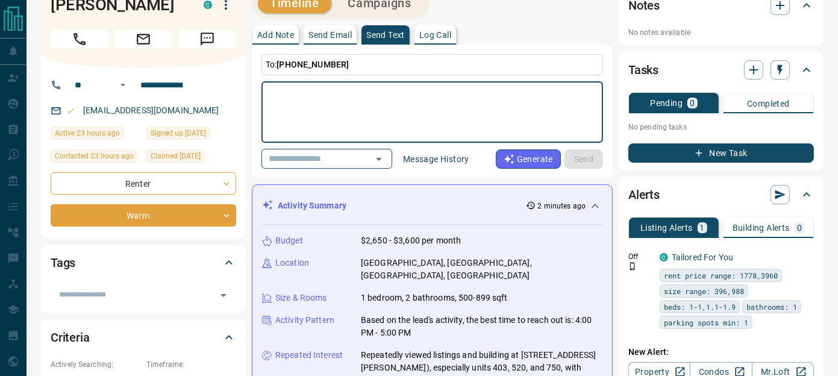 Image resolution: width=838 pixels, height=376 pixels. Describe the element at coordinates (435, 35) in the screenshot. I see `p: Log Call` at that location.